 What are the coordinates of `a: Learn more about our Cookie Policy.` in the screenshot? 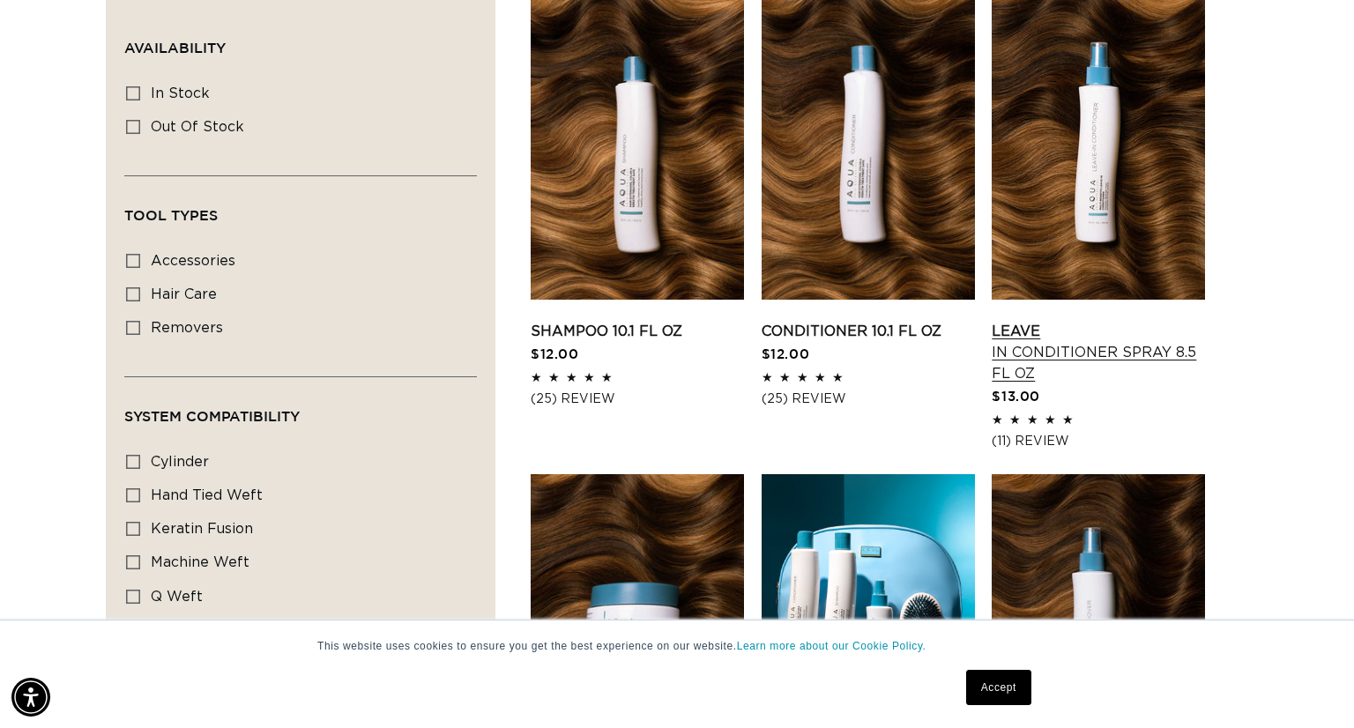 It's located at (831, 646).